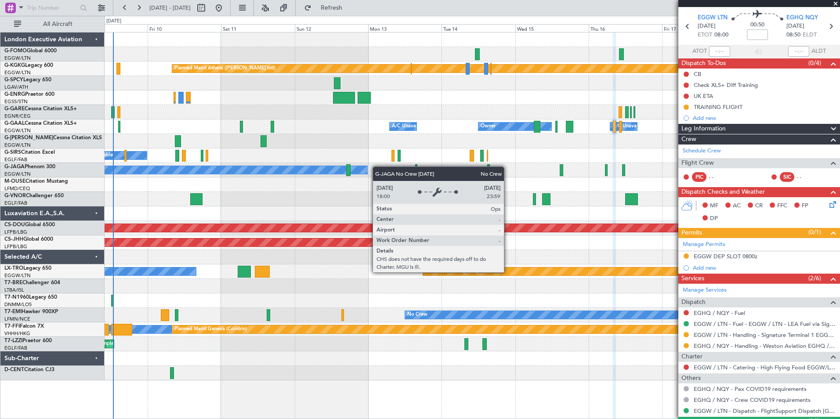 The image size is (840, 419). I want to click on span: T7-EMI, so click(13, 312).